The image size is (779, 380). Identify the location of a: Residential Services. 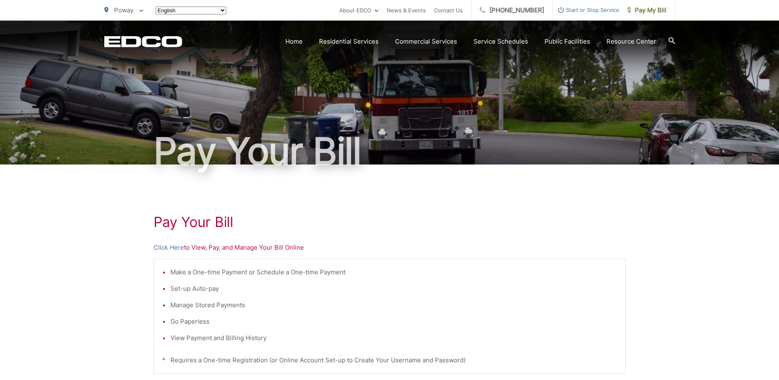
(349, 41).